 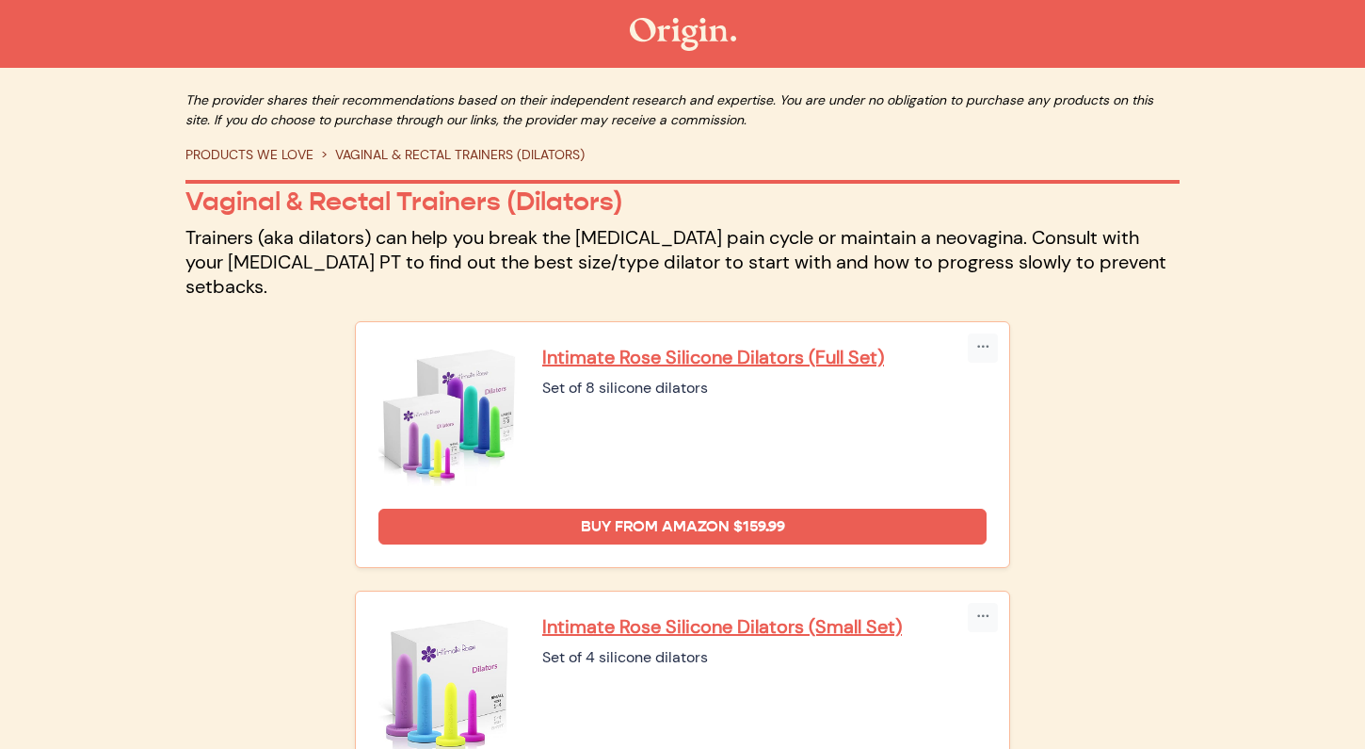 What do you see at coordinates (683, 202) in the screenshot?
I see `p: Vaginal & Rectal Trainers (Dilators)` at bounding box center [683, 202].